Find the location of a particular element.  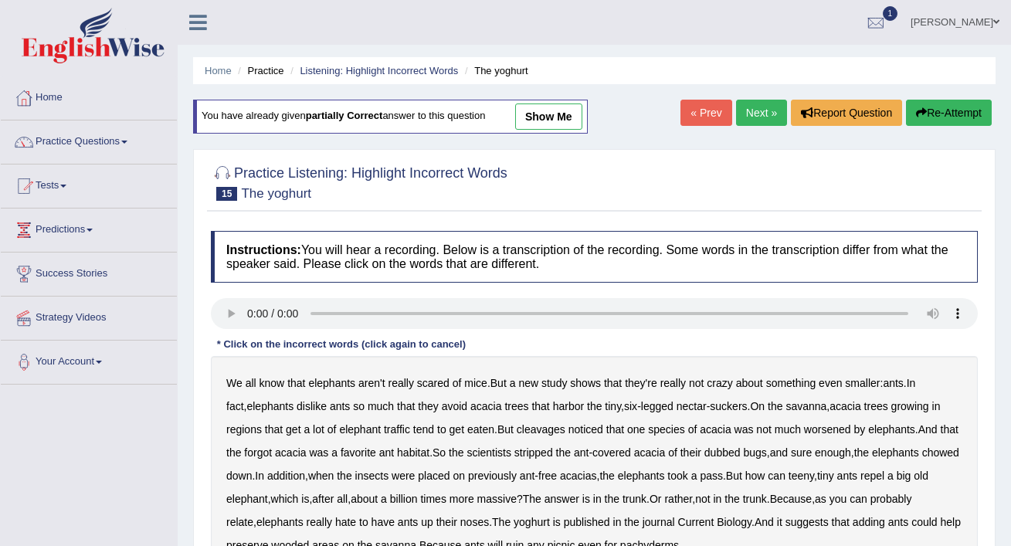

b: growing is located at coordinates (910, 406).